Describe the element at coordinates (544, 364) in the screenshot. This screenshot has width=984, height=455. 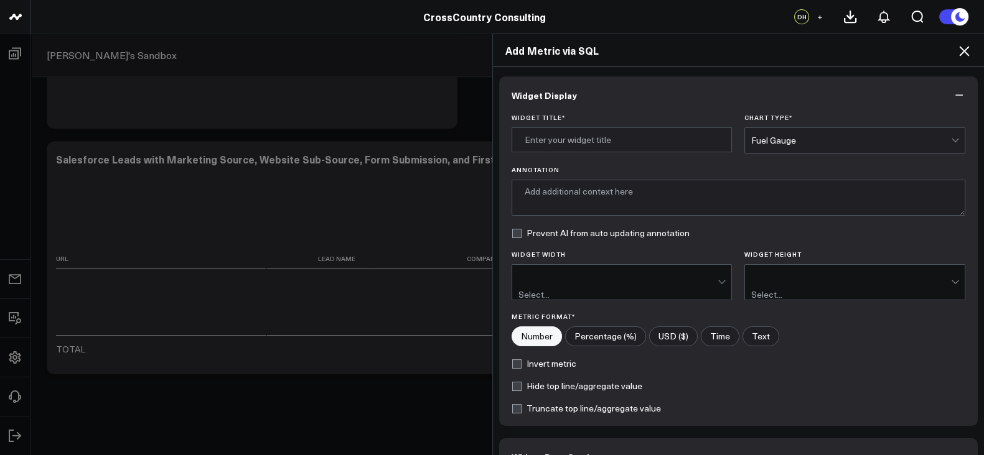
I see `label: Invert metric` at that location.